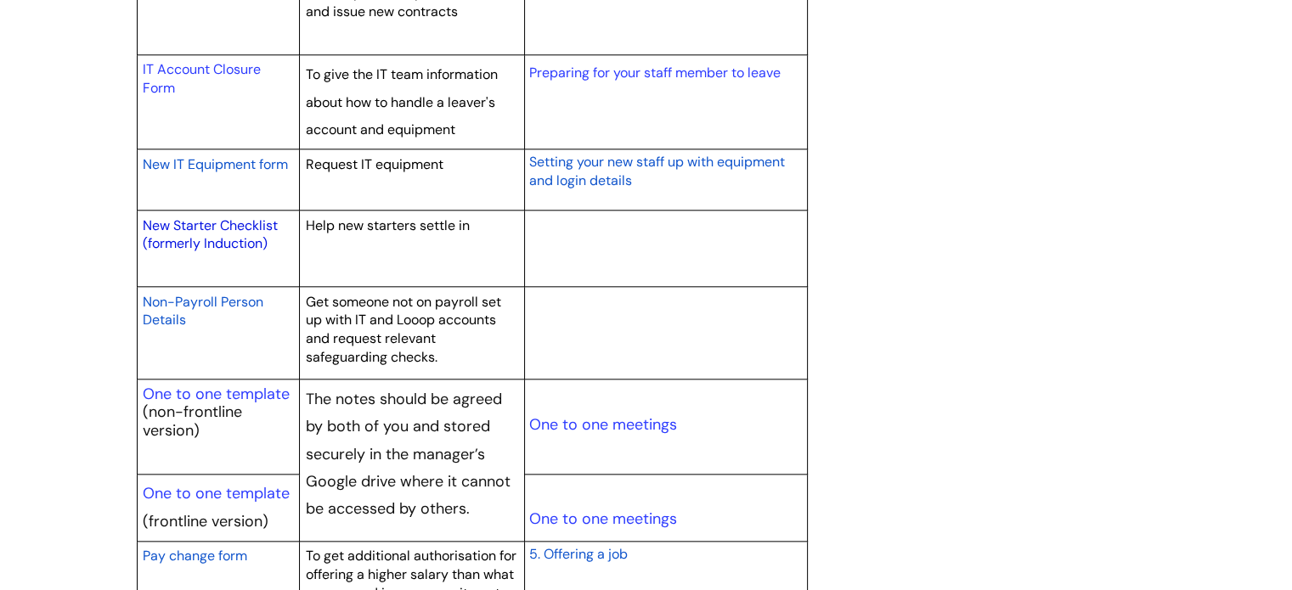 Image resolution: width=1292 pixels, height=590 pixels. What do you see at coordinates (218, 507) in the screenshot?
I see `td: (frontline version)` at bounding box center [218, 507].